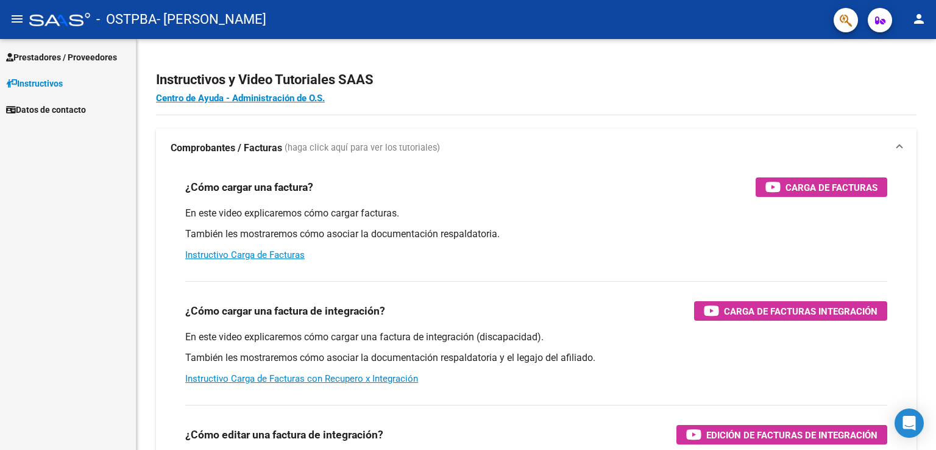 Image resolution: width=936 pixels, height=450 pixels. What do you see at coordinates (245, 255) in the screenshot?
I see `a: Instructivo Carga de Facturas` at bounding box center [245, 255].